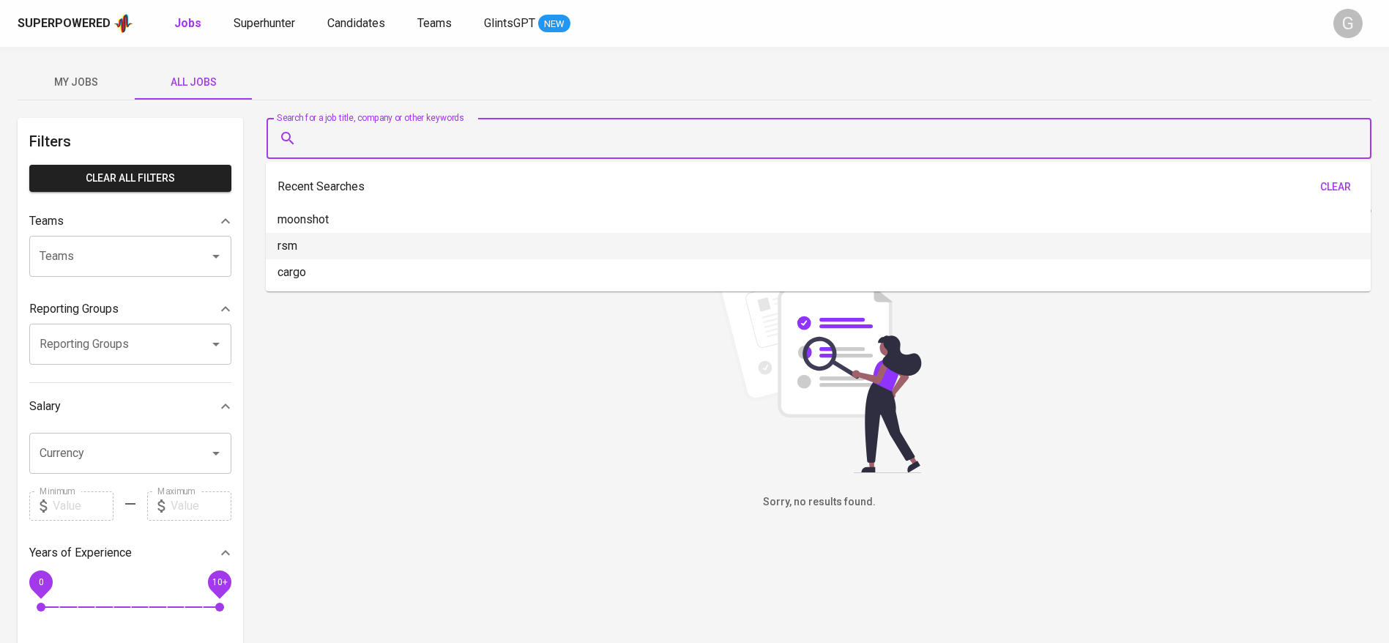 The image size is (1389, 643). What do you see at coordinates (75, 23) in the screenshot?
I see `a: Superpoweredapp logo` at bounding box center [75, 23].